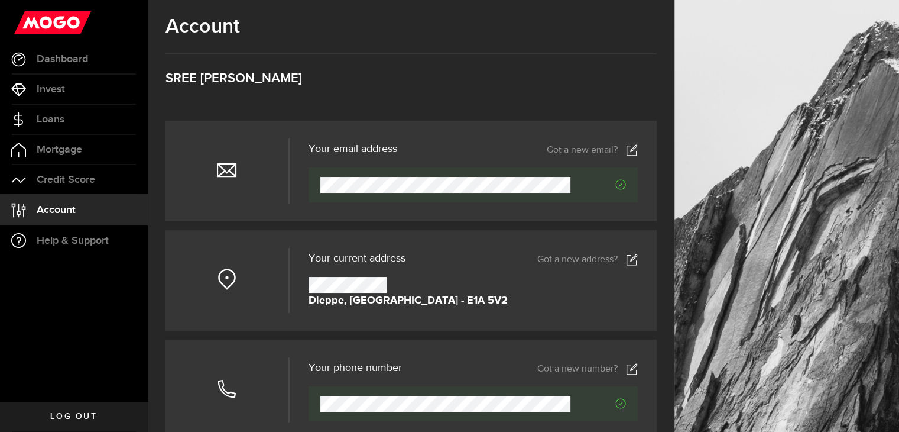 Image resolution: width=899 pixels, height=432 pixels. Describe the element at coordinates (411, 27) in the screenshot. I see `h1: Account` at that location.